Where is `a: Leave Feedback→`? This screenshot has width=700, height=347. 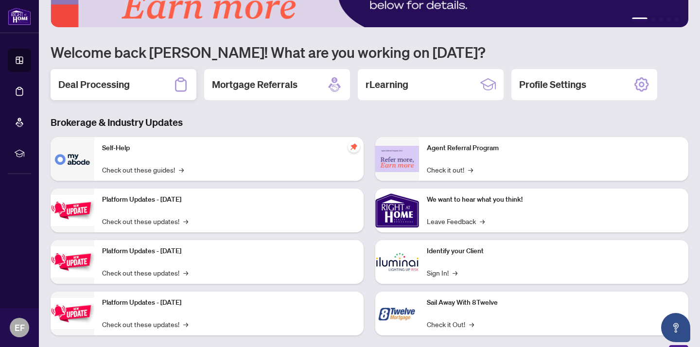 a: Leave Feedback→ is located at coordinates (456, 221).